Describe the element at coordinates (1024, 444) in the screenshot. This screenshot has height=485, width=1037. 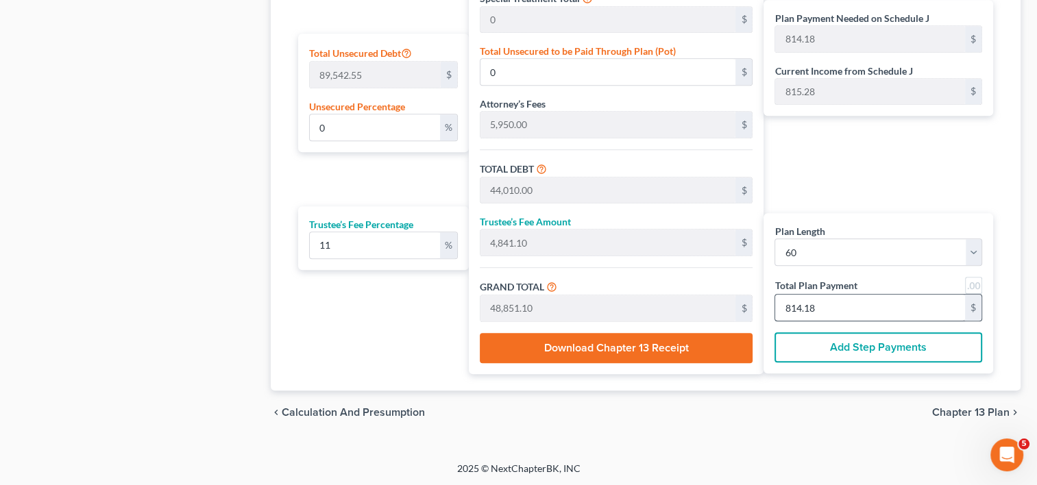
I see `span: 5` at that location.